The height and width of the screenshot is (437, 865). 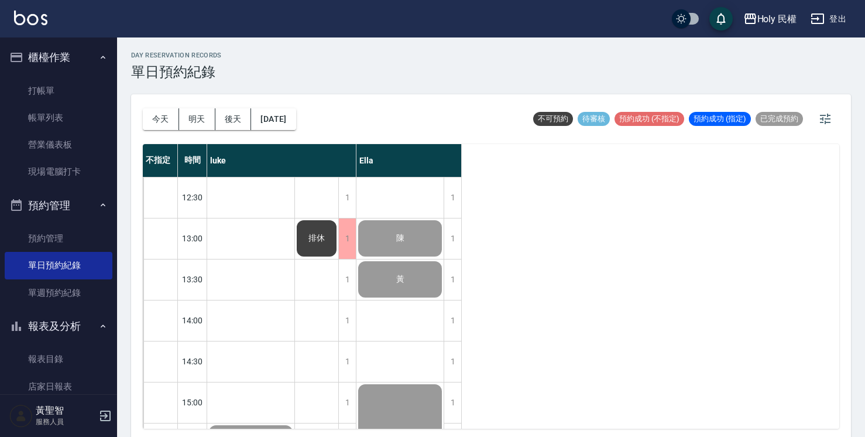 I want to click on a: 單日預約紀錄, so click(x=59, y=265).